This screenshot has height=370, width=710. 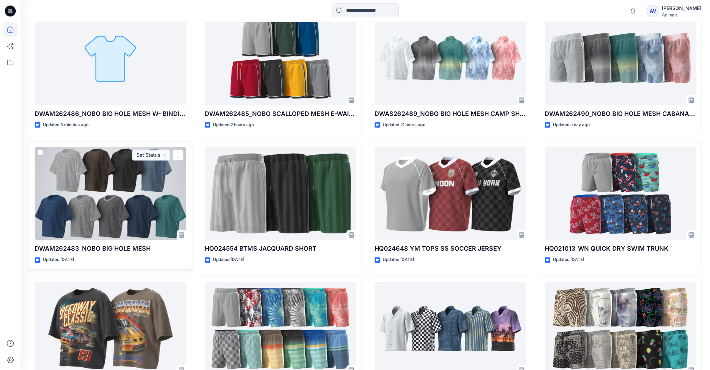 I want to click on p: Updated 3 minutes ago, so click(x=65, y=125).